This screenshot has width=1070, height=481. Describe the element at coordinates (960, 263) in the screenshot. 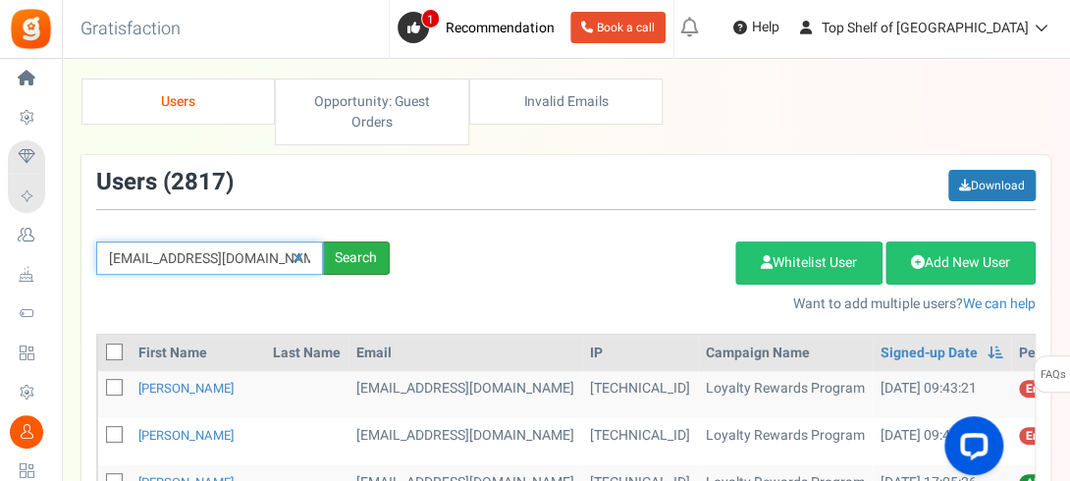

I see `a: Add New User` at that location.